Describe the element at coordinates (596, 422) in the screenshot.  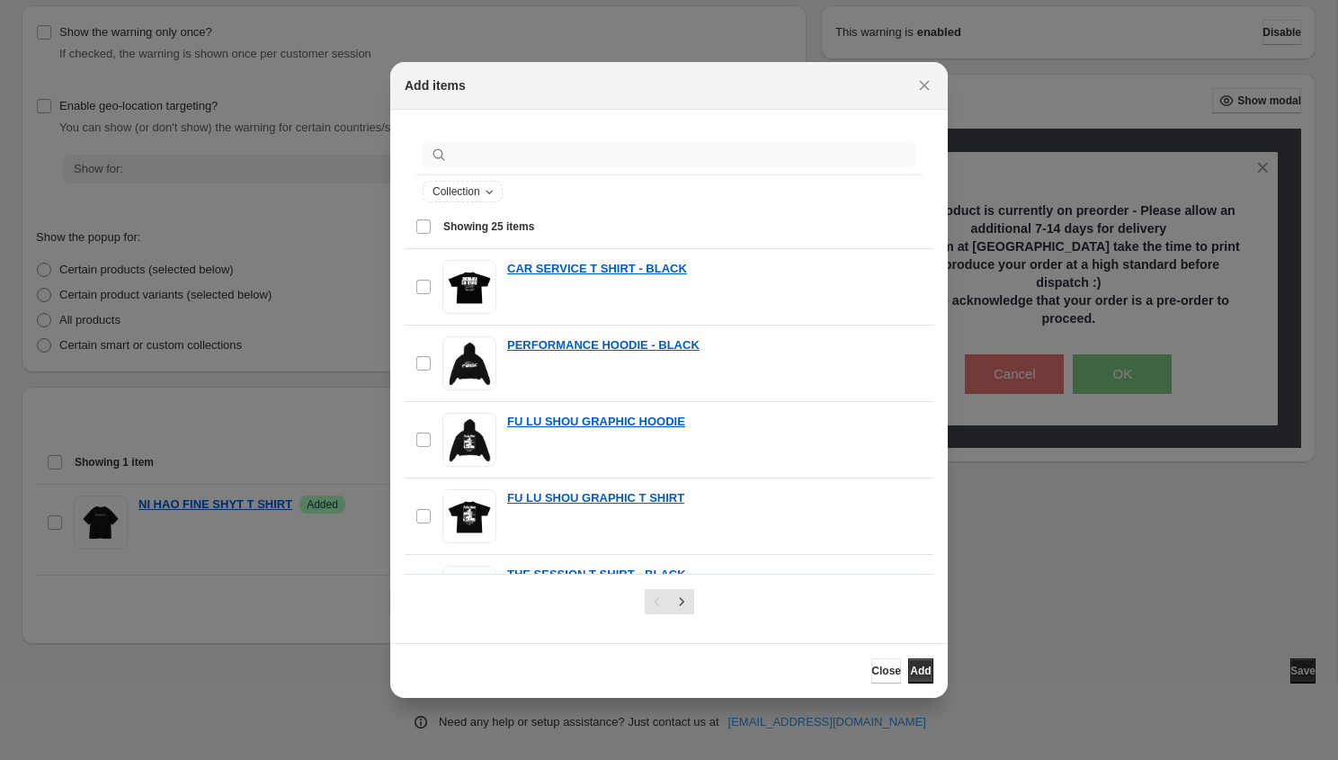
I see `a: FU LU SHOU GRAPHIC HOODIE` at that location.